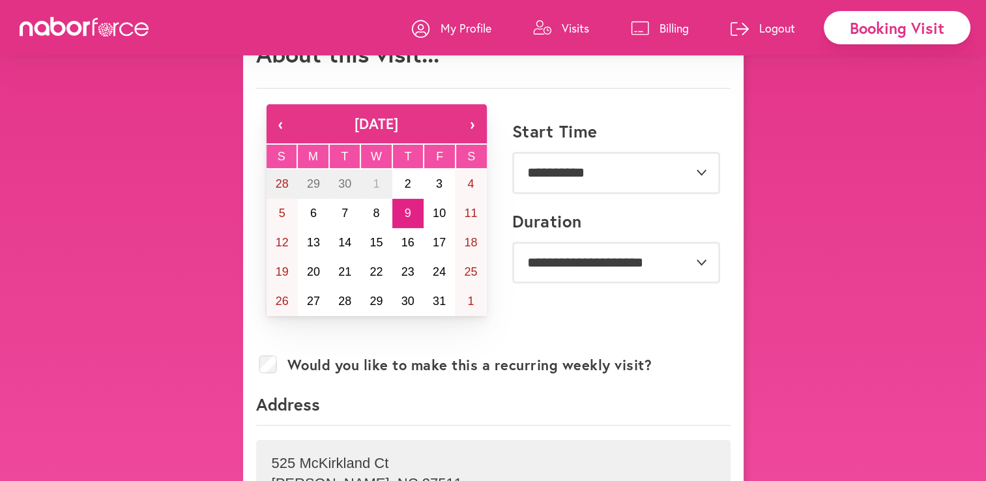 This screenshot has width=986, height=481. Describe the element at coordinates (408, 184) in the screenshot. I see `button: October 2, 2025` at that location.